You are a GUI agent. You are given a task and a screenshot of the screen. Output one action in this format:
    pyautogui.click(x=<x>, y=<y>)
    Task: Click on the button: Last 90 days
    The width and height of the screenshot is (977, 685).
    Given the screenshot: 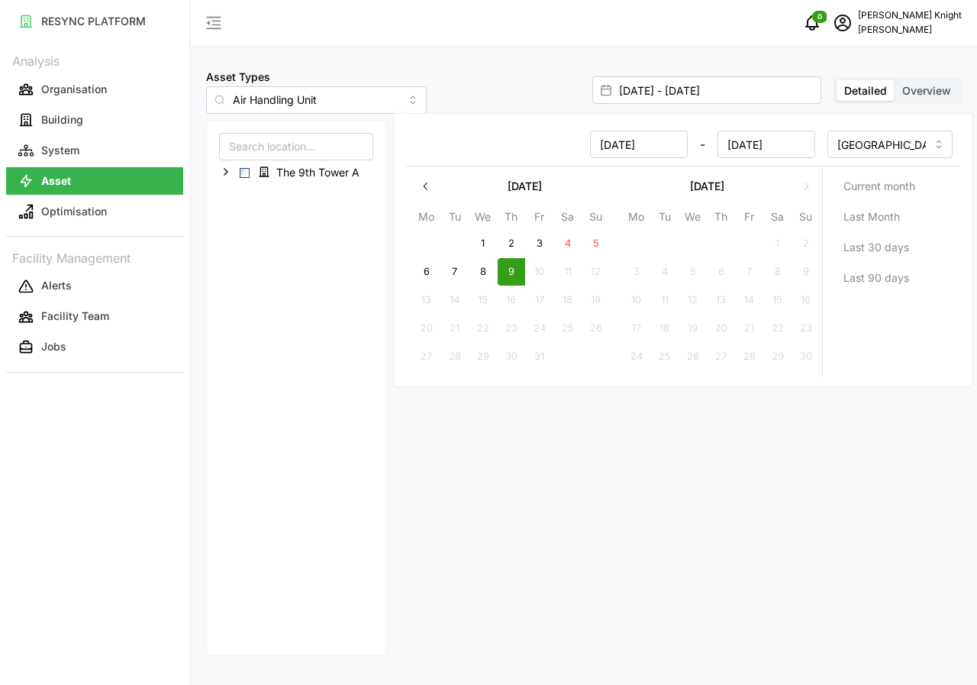 What is the action you would take?
    pyautogui.click(x=892, y=278)
    